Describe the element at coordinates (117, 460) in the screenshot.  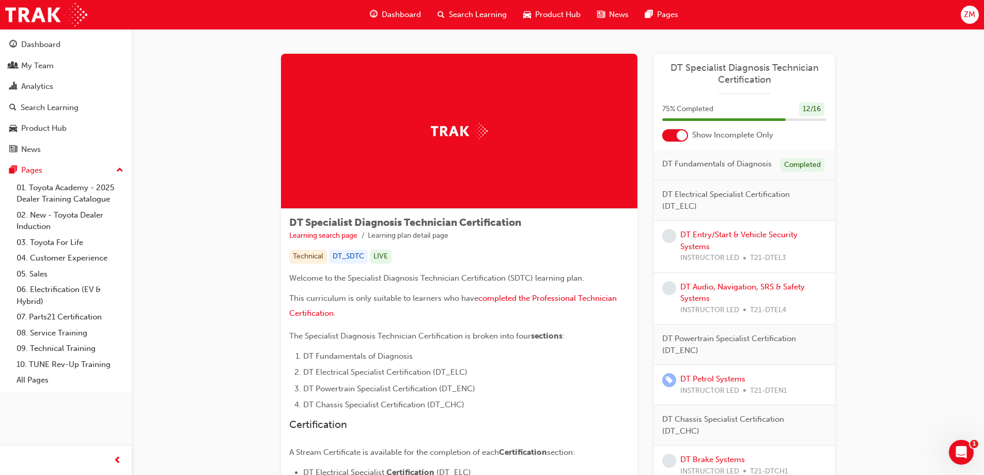
I see `span: prev-icon` at that location.